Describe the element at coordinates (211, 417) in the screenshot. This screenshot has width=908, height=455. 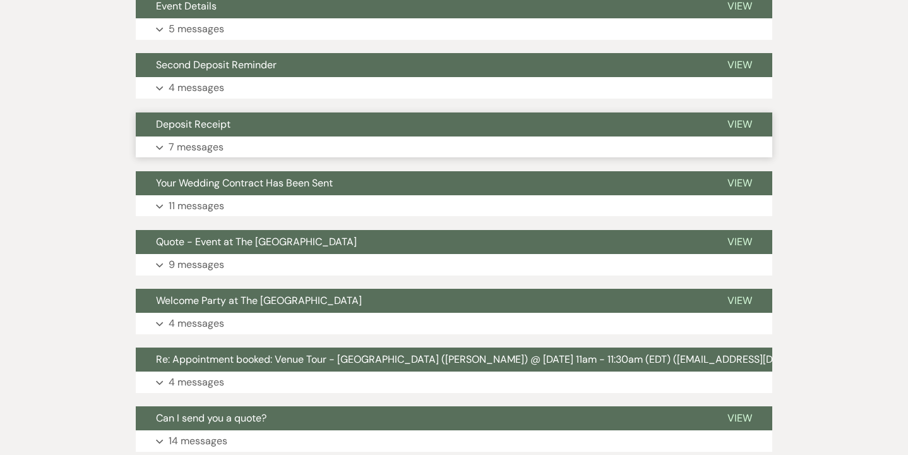
I see `span: Can I send you a quote?` at that location.